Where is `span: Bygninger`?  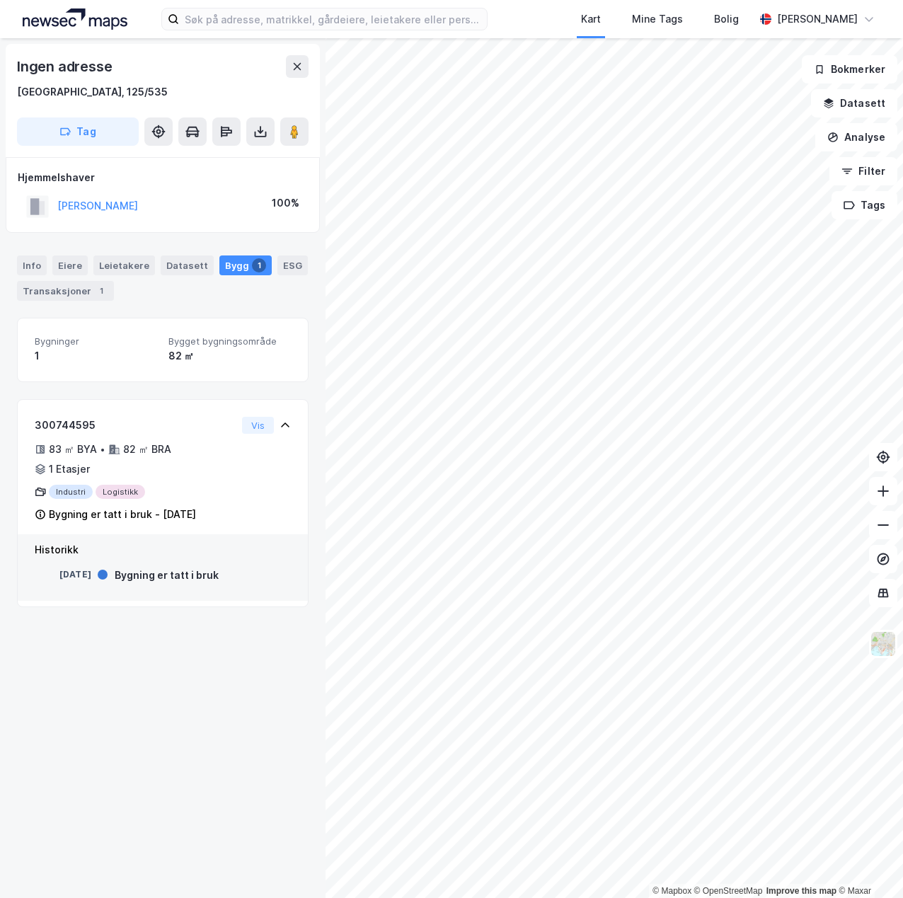
span: Bygninger is located at coordinates (96, 341).